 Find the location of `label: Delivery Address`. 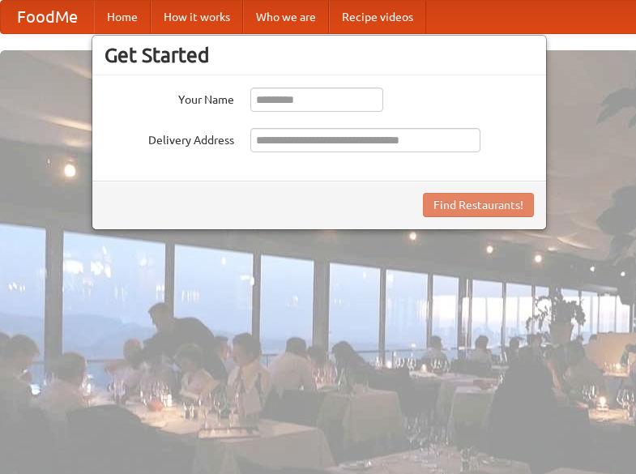

label: Delivery Address is located at coordinates (169, 138).